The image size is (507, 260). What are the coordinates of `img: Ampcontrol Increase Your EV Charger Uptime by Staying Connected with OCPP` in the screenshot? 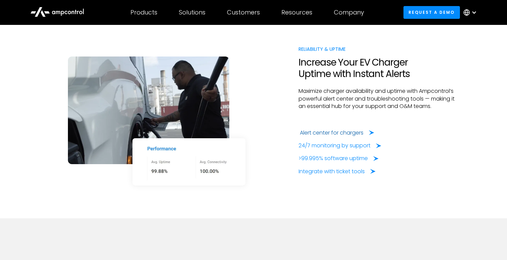 It's located at (149, 110).